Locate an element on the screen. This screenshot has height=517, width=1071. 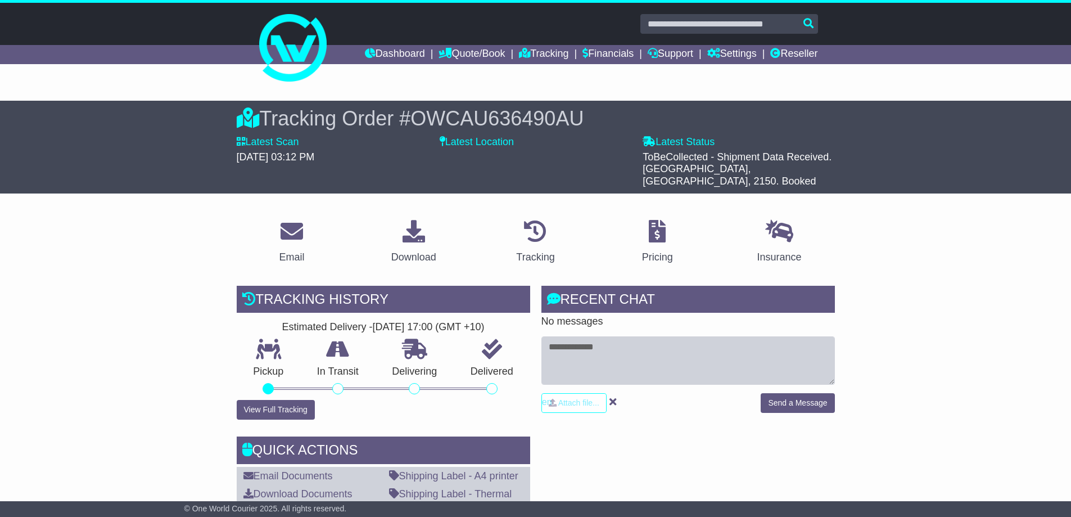
span: © One World Courier 2025. All rights reserved. is located at coordinates (265, 508).